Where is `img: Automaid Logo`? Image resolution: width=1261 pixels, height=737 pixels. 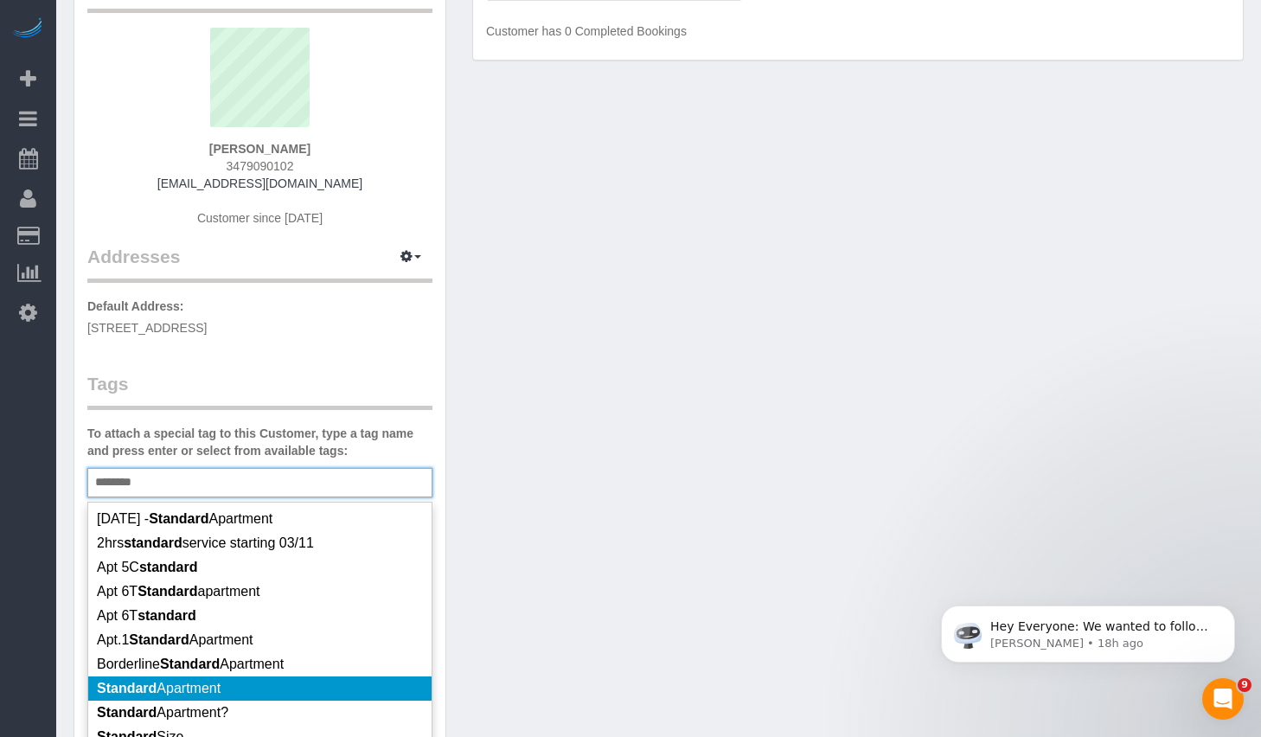
img: Automaid Logo is located at coordinates (28, 29).